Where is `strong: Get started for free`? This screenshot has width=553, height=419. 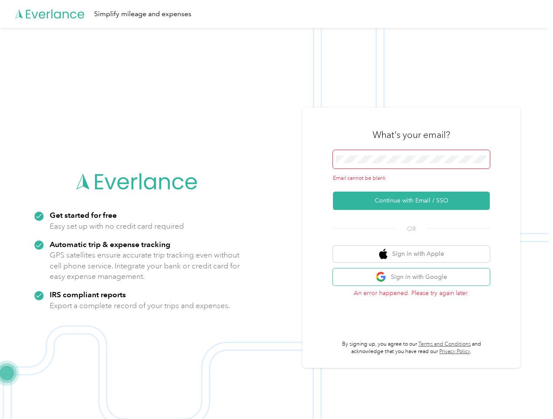
strong: Get started for free is located at coordinates (83, 215).